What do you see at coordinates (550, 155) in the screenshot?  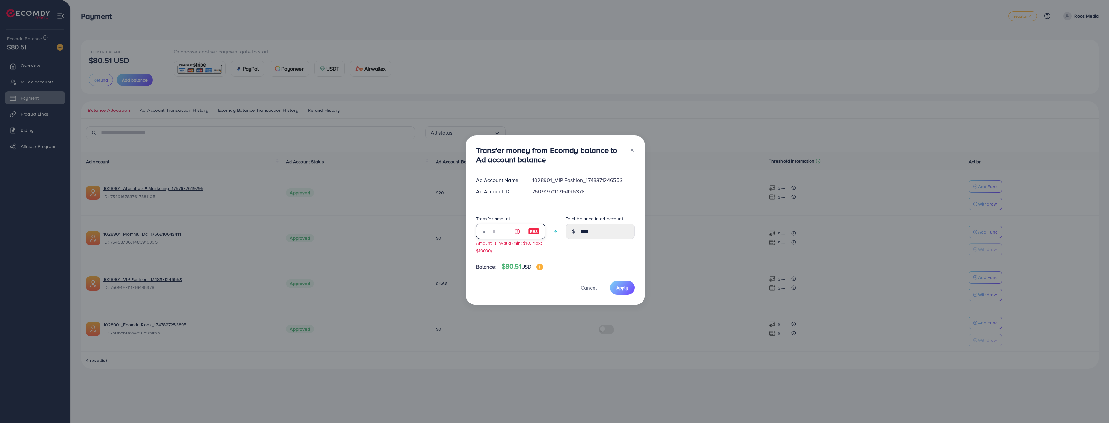 I see `h3: Transfer money from Ecomdy balance to Ad account balance` at bounding box center [550, 155].